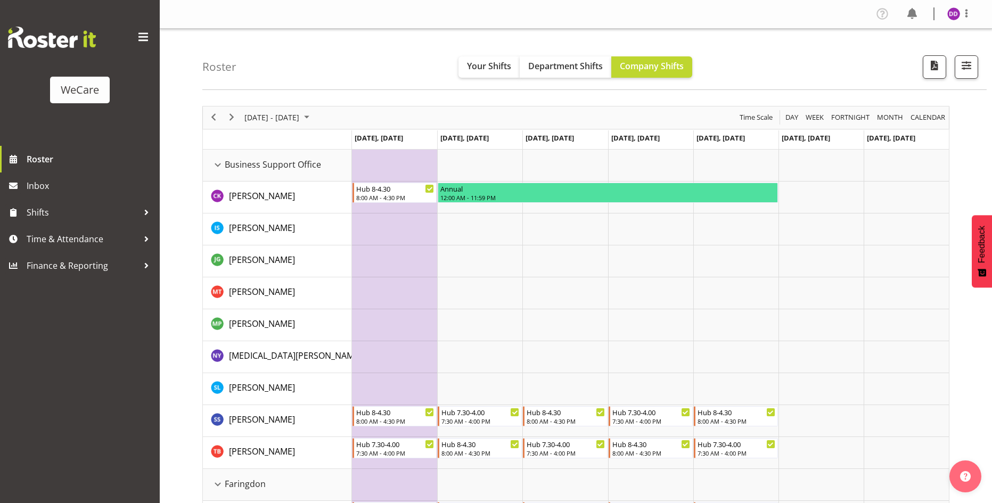 This screenshot has width=992, height=503. I want to click on span: Faringdon, so click(245, 484).